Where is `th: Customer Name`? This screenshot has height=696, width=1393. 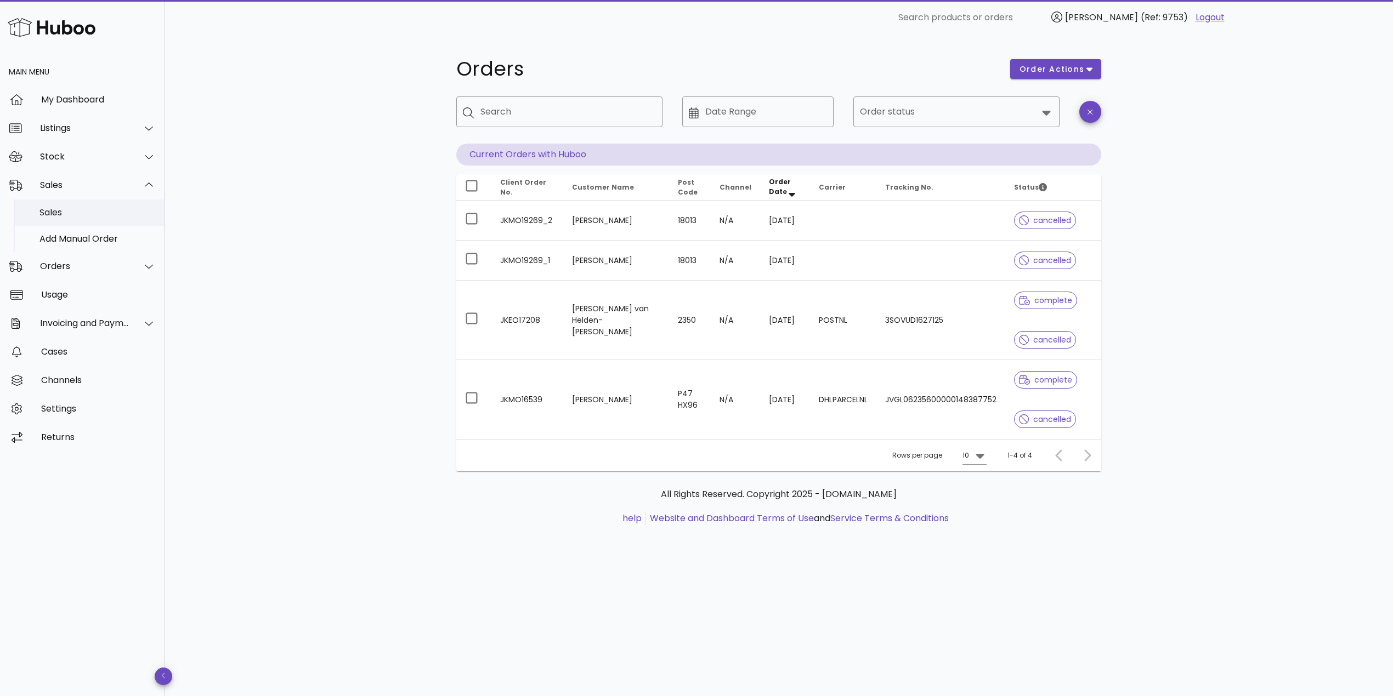
th: Customer Name is located at coordinates (616, 188).